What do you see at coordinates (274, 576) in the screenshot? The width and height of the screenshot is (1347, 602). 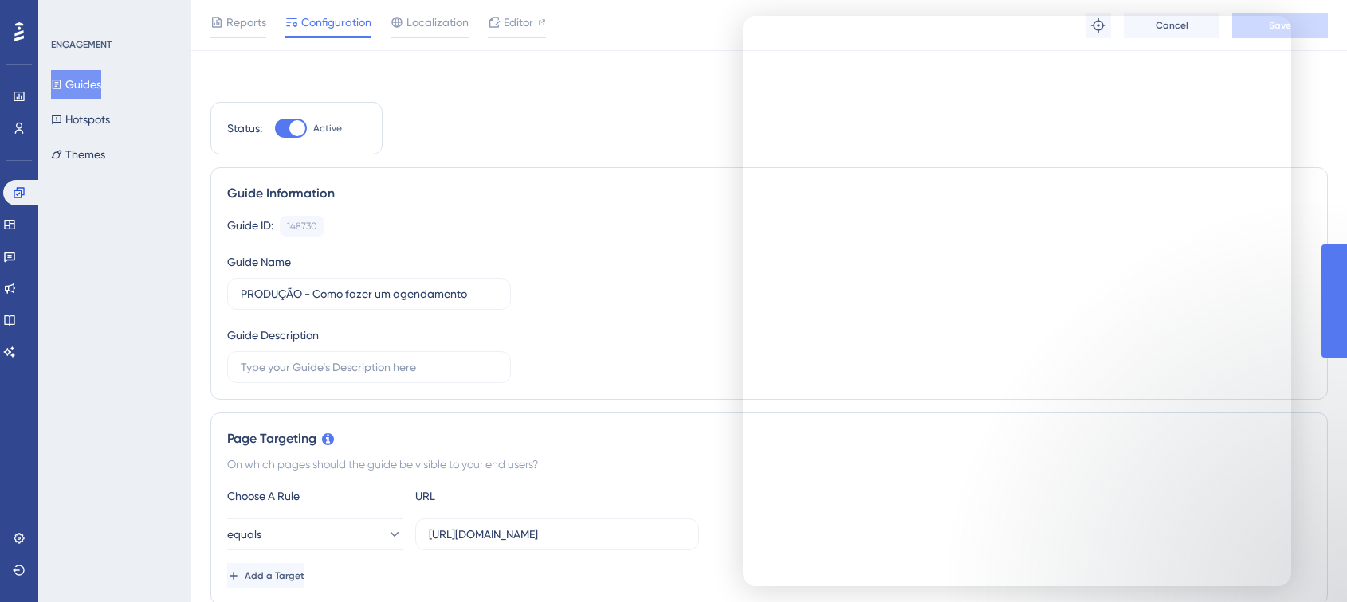 I see `span: Add a Target` at bounding box center [274, 576].